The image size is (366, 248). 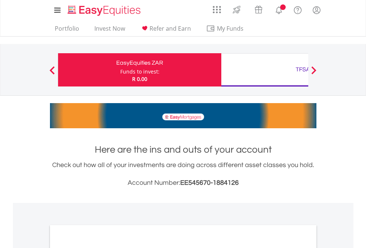 I want to click on span: Refer and Earn, so click(x=170, y=28).